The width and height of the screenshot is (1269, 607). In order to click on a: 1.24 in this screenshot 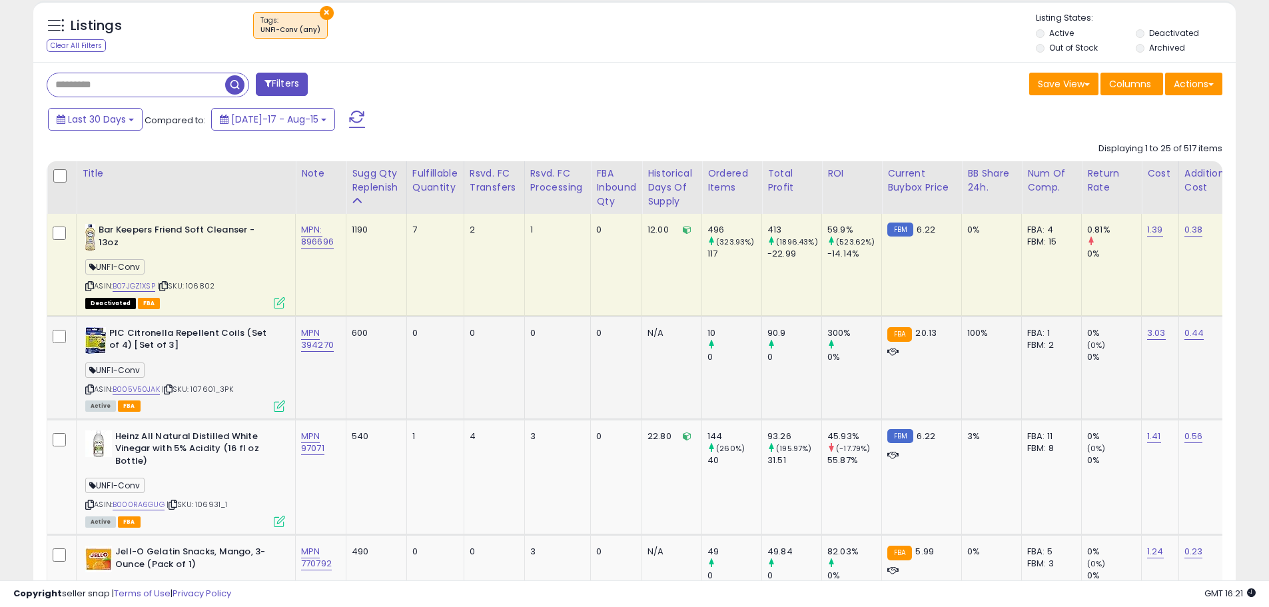, I will do `click(1155, 551)`.